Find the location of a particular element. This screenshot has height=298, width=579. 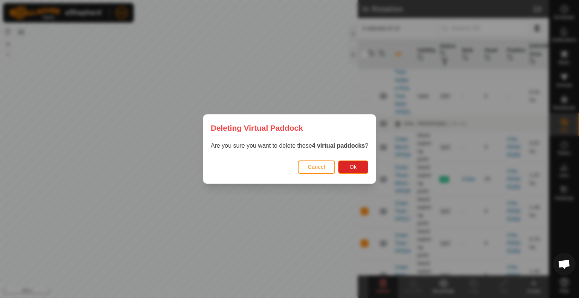

button: Cancel is located at coordinates (316, 167).